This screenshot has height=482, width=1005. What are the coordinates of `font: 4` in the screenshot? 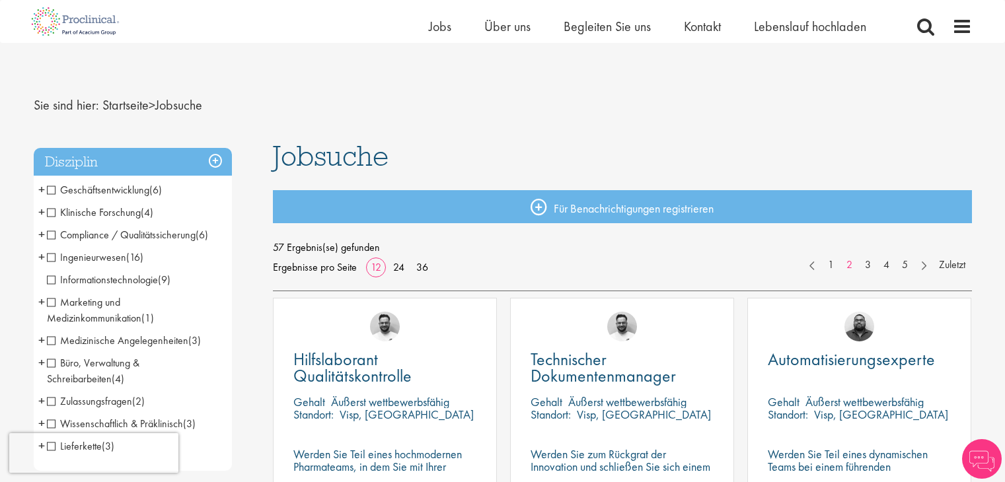 It's located at (886, 264).